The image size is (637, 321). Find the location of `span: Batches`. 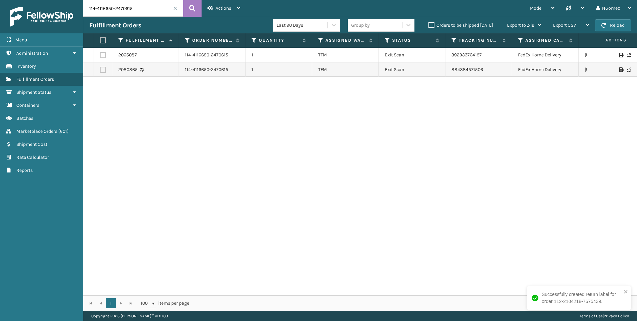

span: Batches is located at coordinates (25, 118).